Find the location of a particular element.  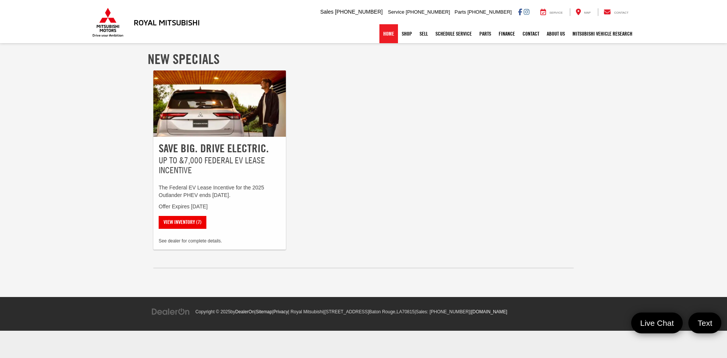

a: Parts: Opens in a new tab is located at coordinates (485, 34).